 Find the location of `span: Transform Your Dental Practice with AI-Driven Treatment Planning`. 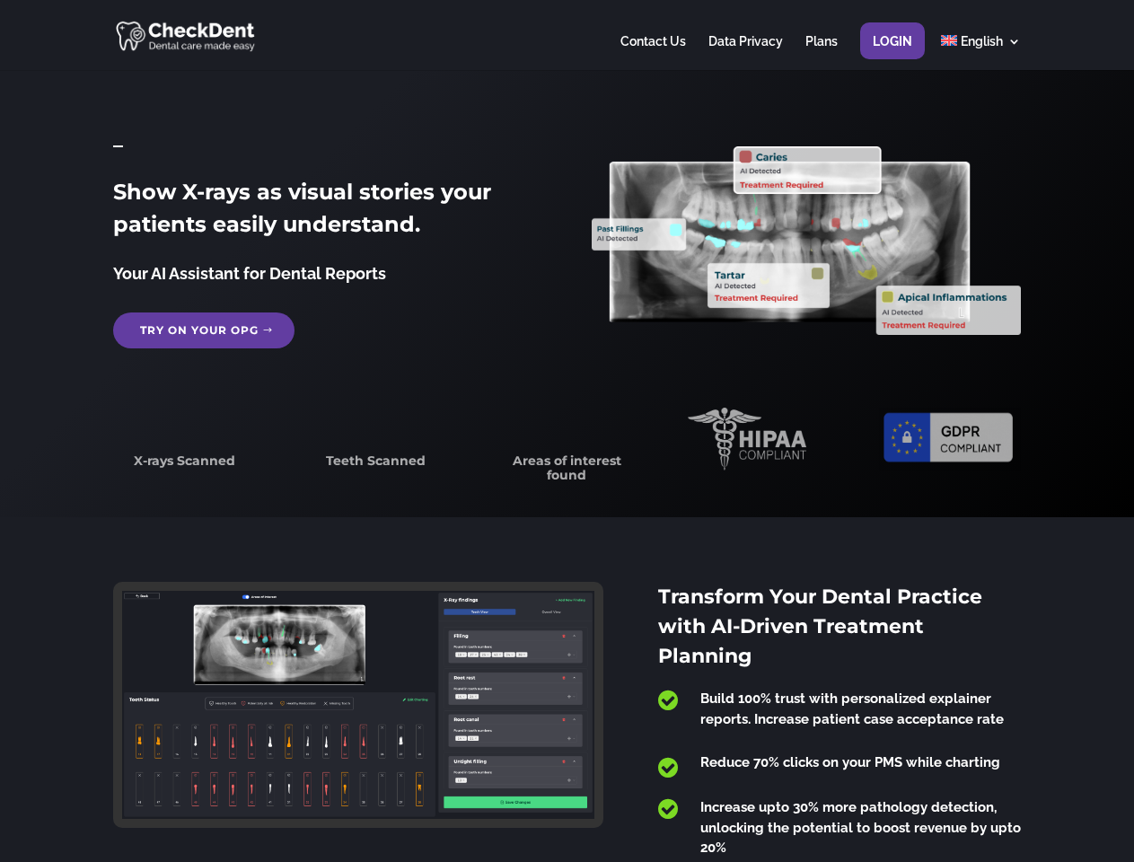

span: Transform Your Dental Practice with AI-Driven Treatment Planning is located at coordinates (819, 626).